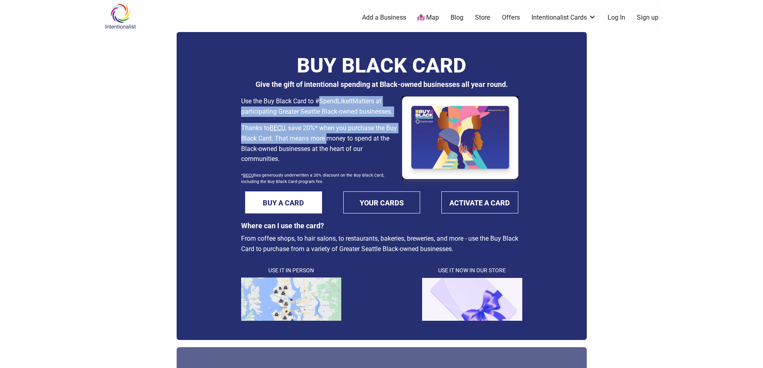  Describe the element at coordinates (382, 84) in the screenshot. I see `h3: Give the gift of intentional spending at Black-owned businesses all year round.` at that location.